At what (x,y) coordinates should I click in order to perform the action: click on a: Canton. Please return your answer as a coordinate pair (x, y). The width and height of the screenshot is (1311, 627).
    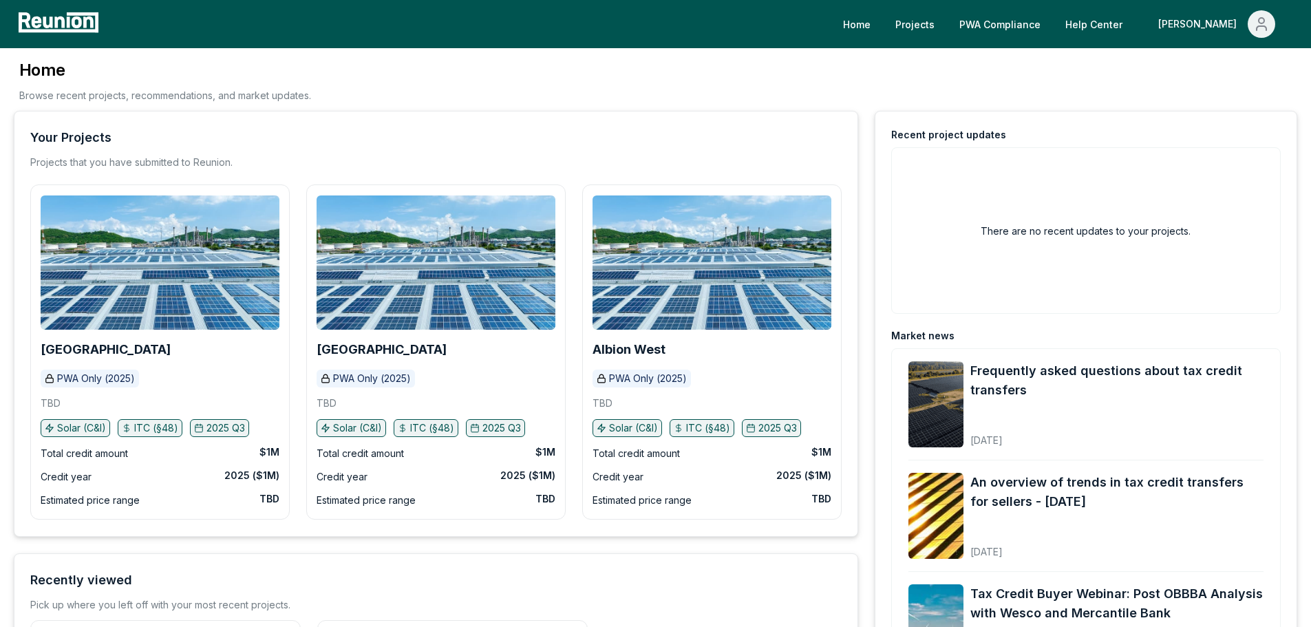
    Looking at the image, I should click on (160, 262).